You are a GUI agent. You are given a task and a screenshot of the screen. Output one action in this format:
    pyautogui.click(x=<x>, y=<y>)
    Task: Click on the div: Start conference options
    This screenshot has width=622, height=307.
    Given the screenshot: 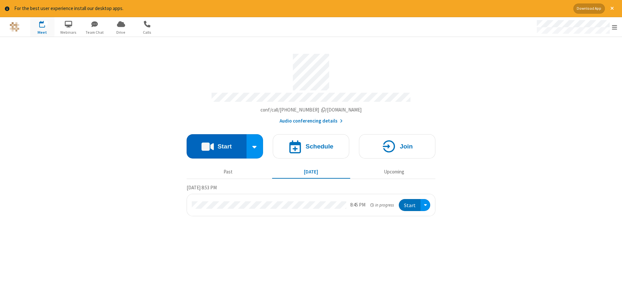 What is the action you would take?
    pyautogui.click(x=255, y=146)
    